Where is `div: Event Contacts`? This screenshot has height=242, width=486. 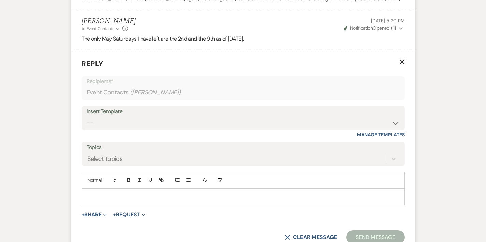 div: Event Contacts is located at coordinates (243, 92).